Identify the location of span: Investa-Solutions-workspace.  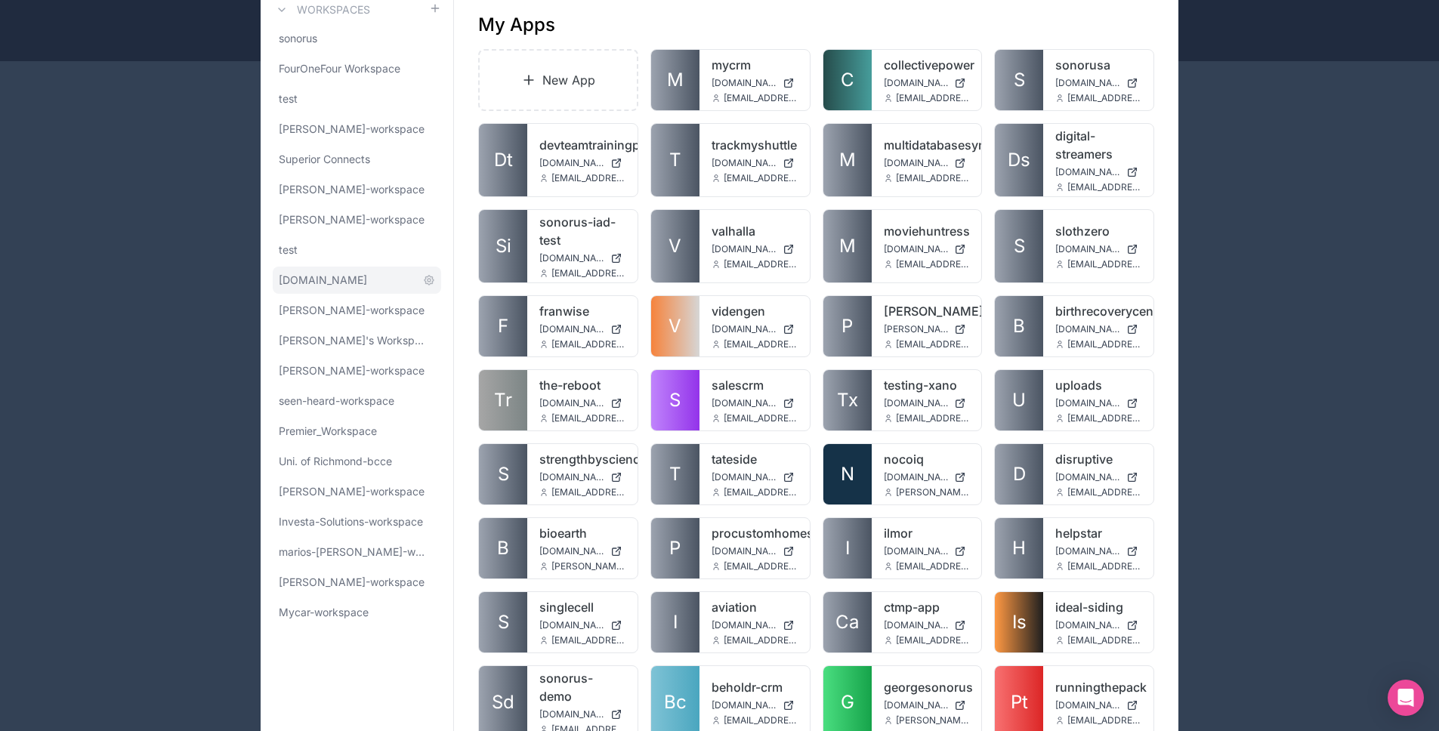
(351, 522).